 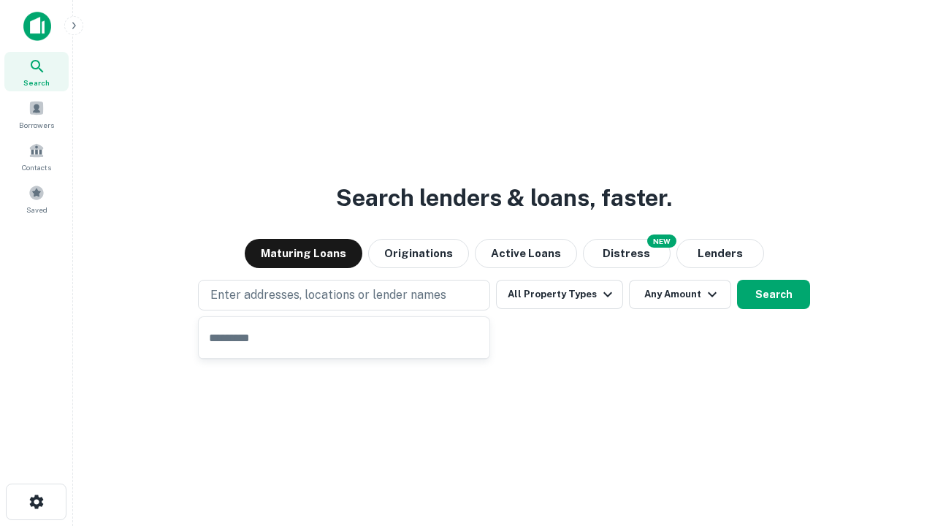 I want to click on button: Lenders, so click(x=720, y=253).